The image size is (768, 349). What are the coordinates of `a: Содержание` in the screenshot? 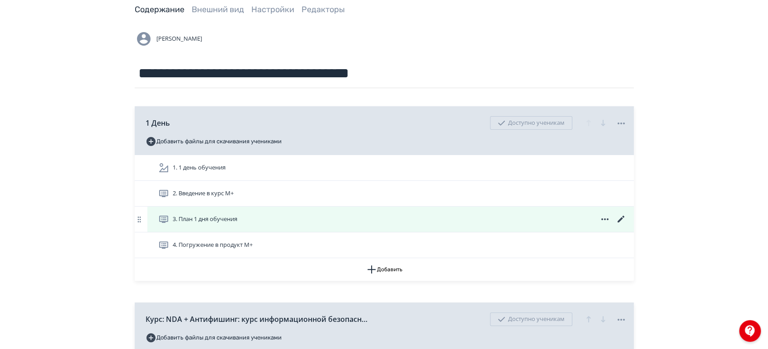 It's located at (160, 9).